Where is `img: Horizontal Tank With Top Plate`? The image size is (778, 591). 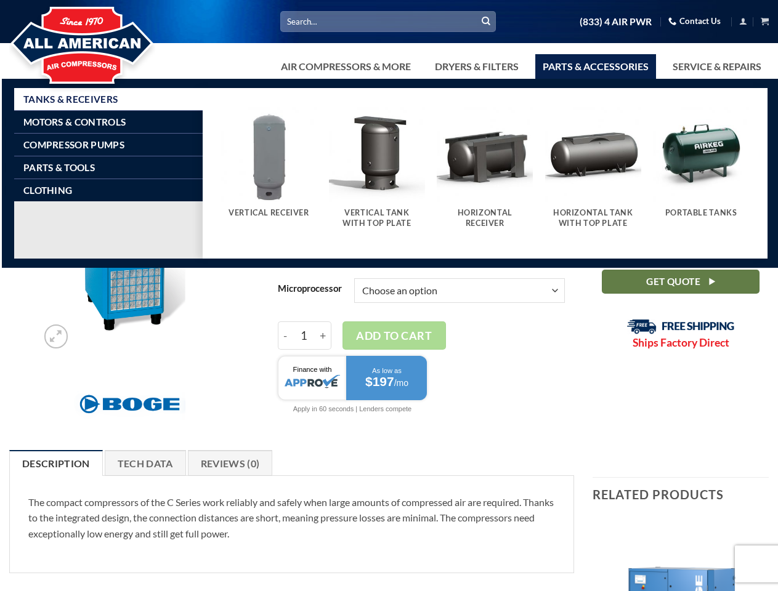
img: Horizontal Tank With Top Plate is located at coordinates (593, 155).